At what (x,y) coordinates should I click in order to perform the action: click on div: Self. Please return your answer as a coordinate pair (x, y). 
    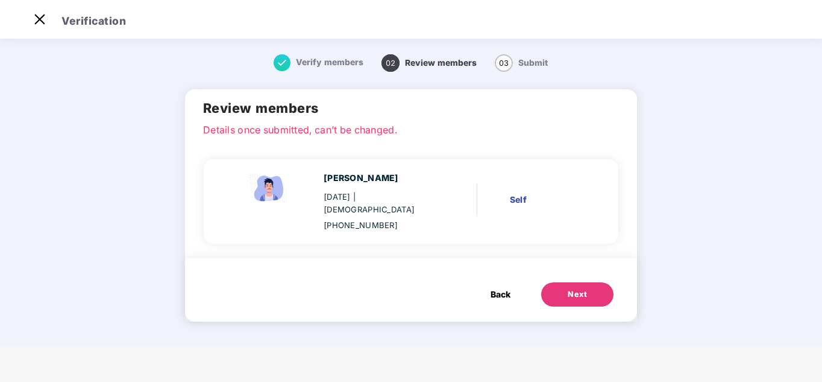
    Looking at the image, I should click on (546, 200).